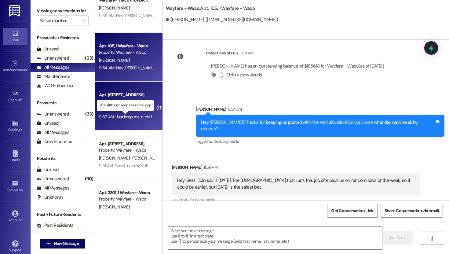  I want to click on button: Send, so click(398, 237).